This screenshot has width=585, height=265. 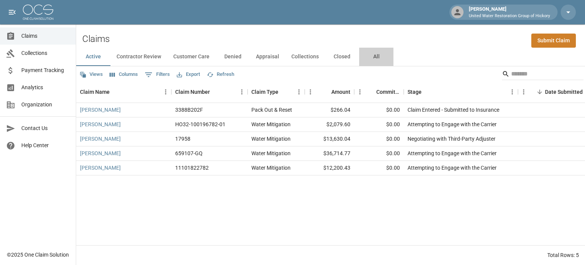 What do you see at coordinates (183, 139) in the screenshot?
I see `div: 17958` at bounding box center [183, 139].